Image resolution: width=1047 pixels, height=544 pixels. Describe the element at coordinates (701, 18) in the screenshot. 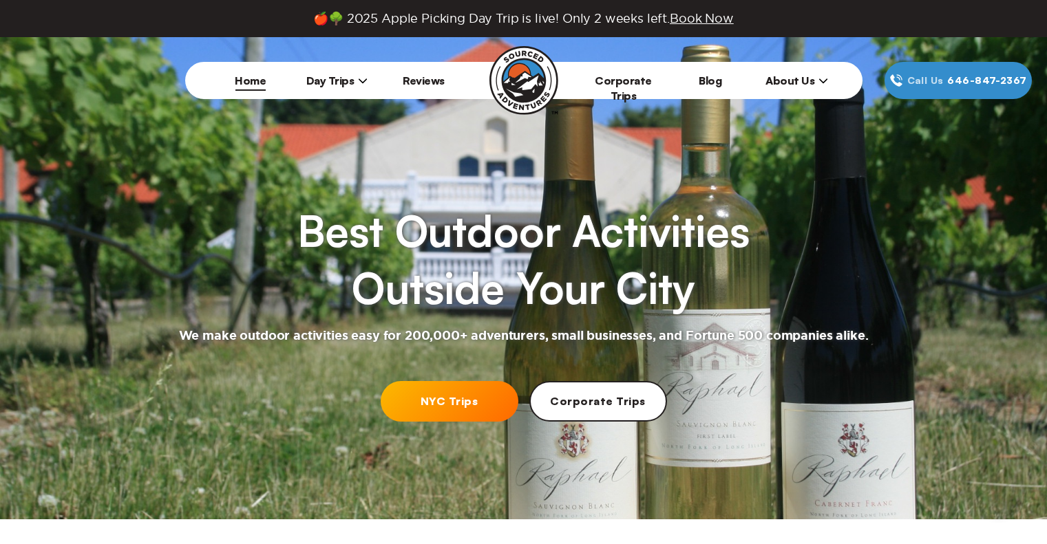

I see `span: Book Now` at that location.